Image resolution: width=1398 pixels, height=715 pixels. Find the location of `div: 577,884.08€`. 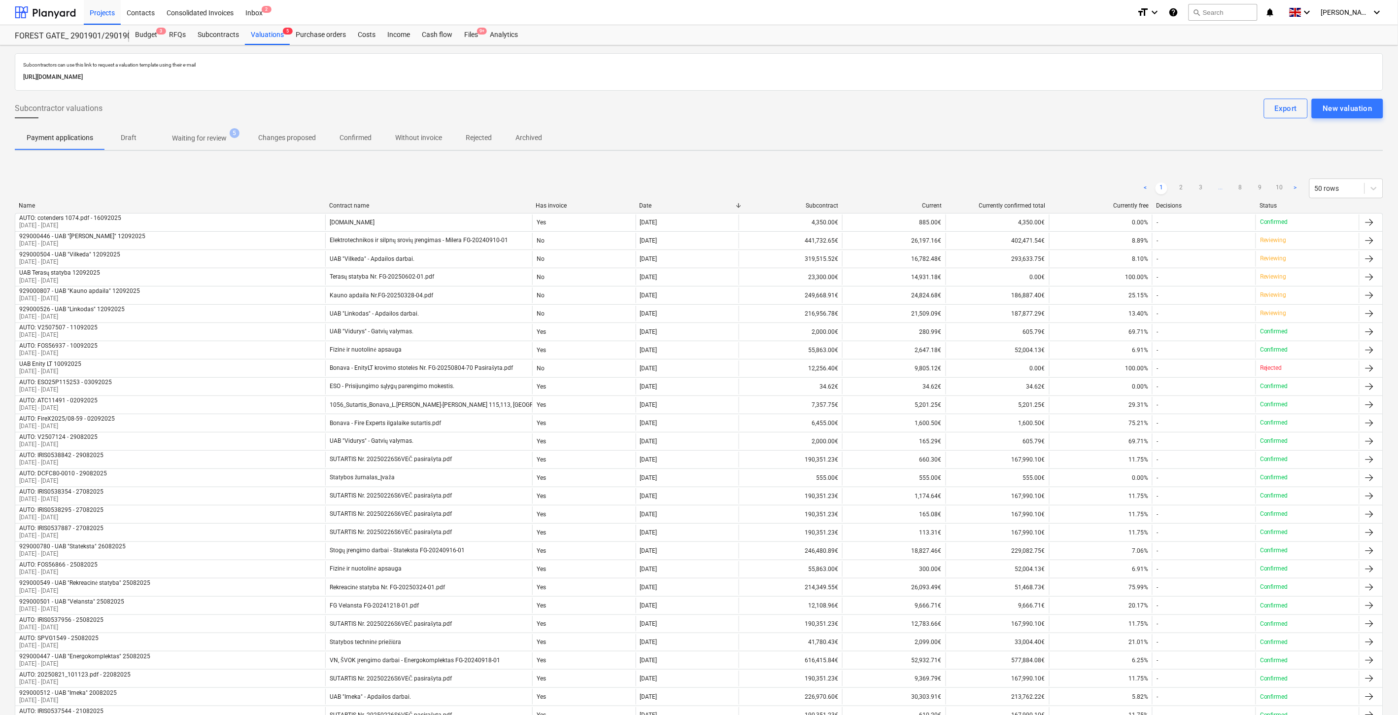

div: 577,884.08€ is located at coordinates (998, 660).